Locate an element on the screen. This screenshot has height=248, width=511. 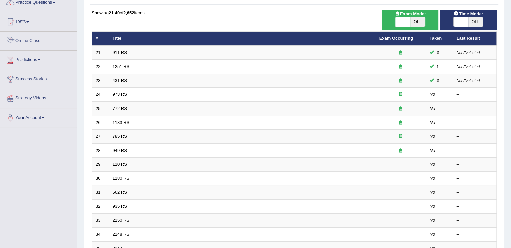
a: 772 RS is located at coordinates (120, 108).